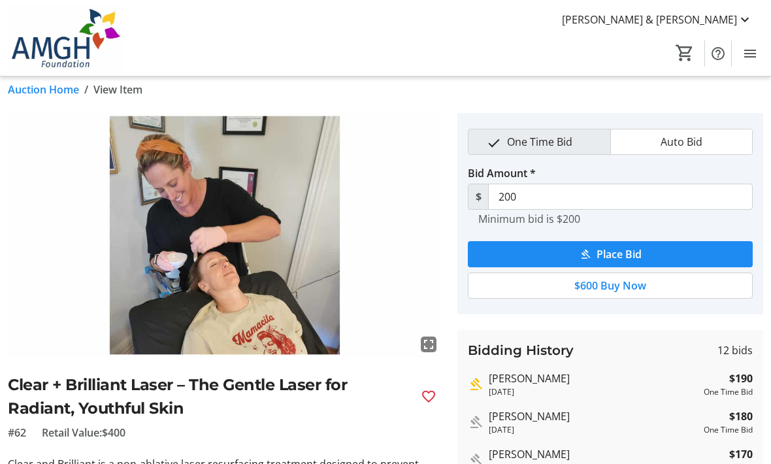  I want to click on mat-icon: Highest bid, so click(476, 384).